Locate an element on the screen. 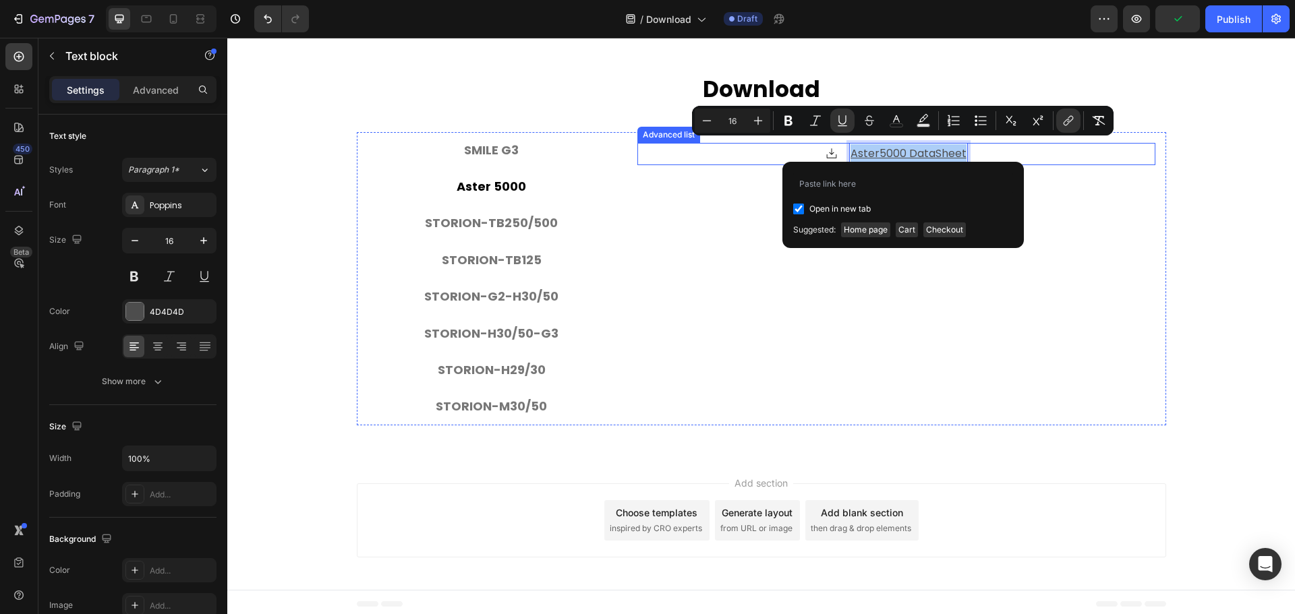 The image size is (1295, 614). p: STORION-TB250/500 is located at coordinates (264, 185).